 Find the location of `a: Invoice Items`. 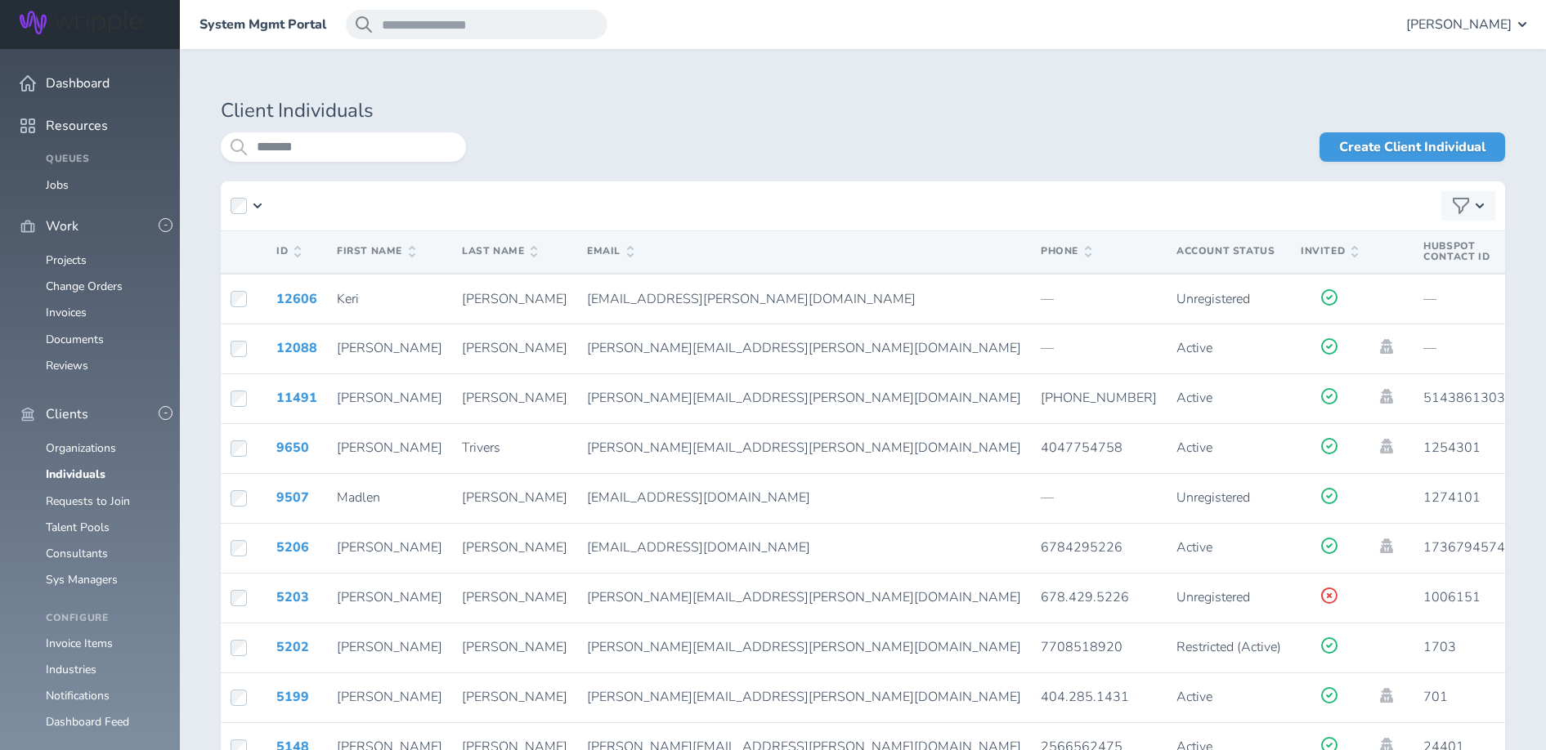

a: Invoice Items is located at coordinates (79, 643).